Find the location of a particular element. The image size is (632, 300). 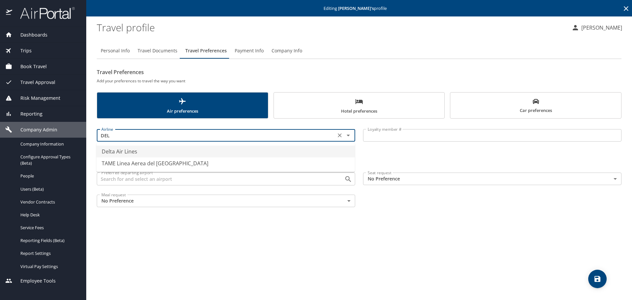

span: Company Information is located at coordinates (49, 144).